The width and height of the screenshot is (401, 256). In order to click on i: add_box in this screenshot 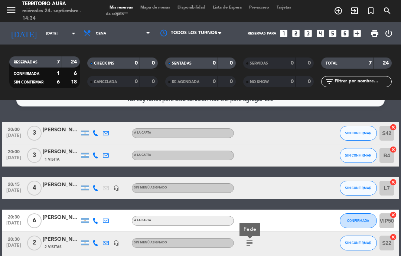, I will do `click(357, 33)`.